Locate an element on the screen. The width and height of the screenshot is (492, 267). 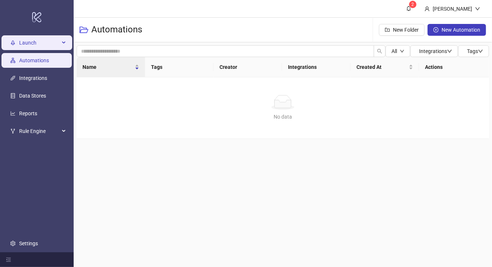
span: menu-fold is located at coordinates (8, 260).